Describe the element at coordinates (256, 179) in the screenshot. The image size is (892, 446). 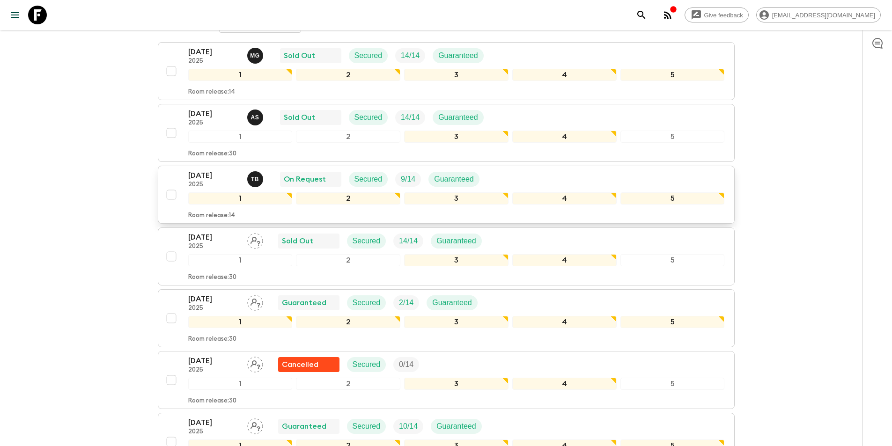
I see `button: TB` at that location.